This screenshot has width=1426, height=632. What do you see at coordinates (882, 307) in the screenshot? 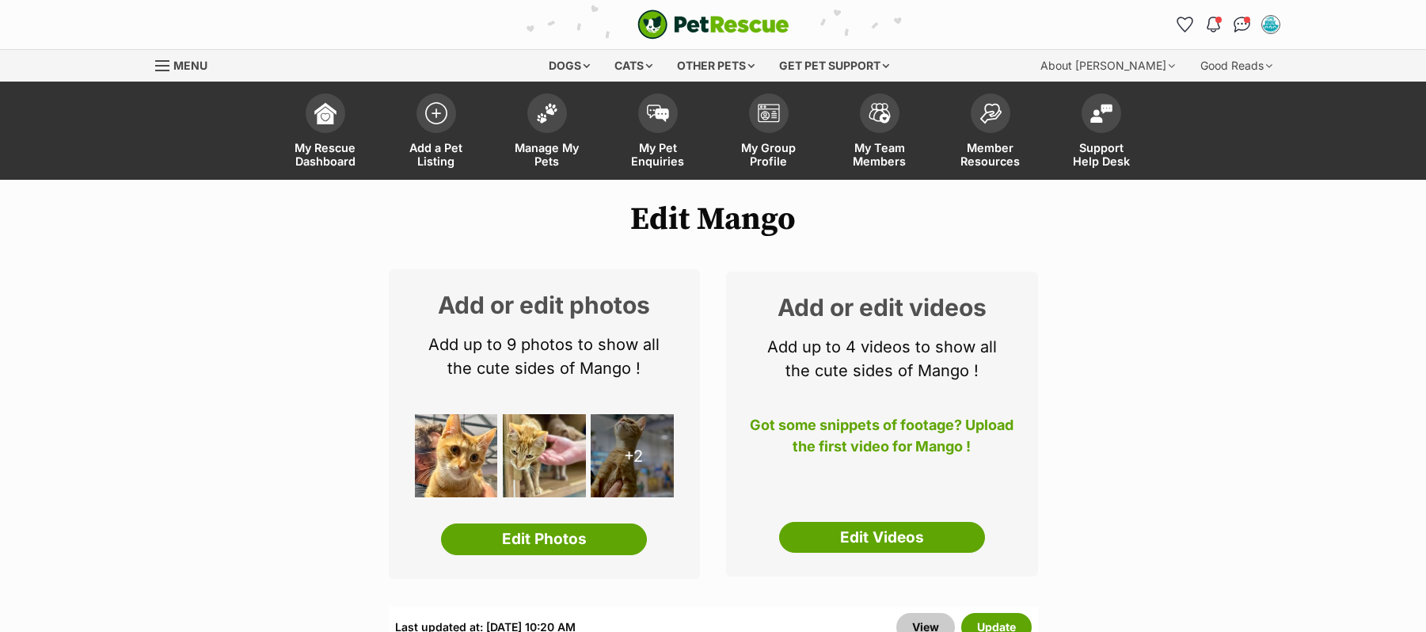
I see `h2: Add or edit videos` at bounding box center [882, 307].